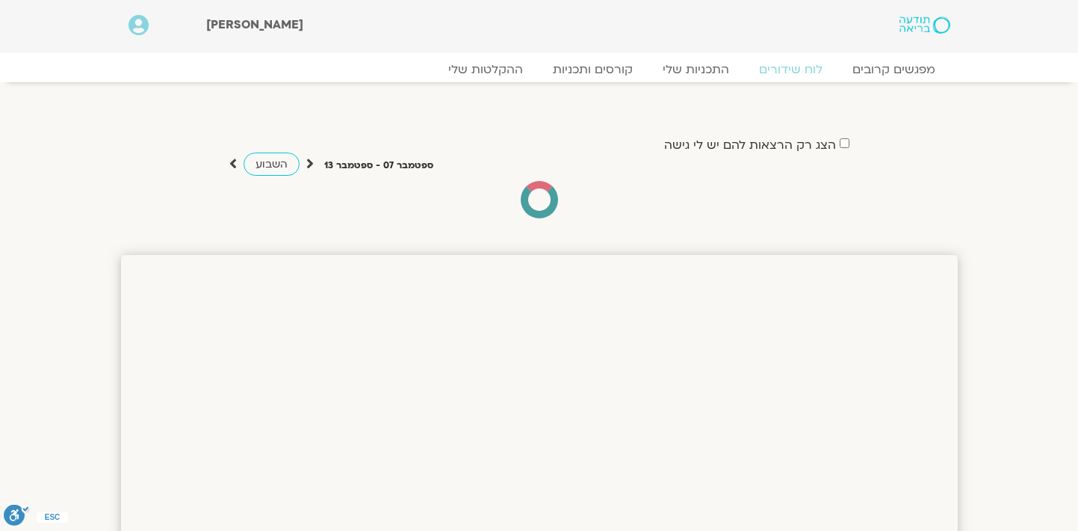  Describe the element at coordinates (486, 70) in the screenshot. I see `a: ההקלטות שלי` at that location.